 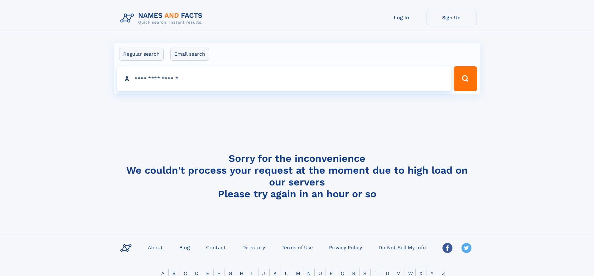 I want to click on a: Sign Up, so click(x=451, y=17).